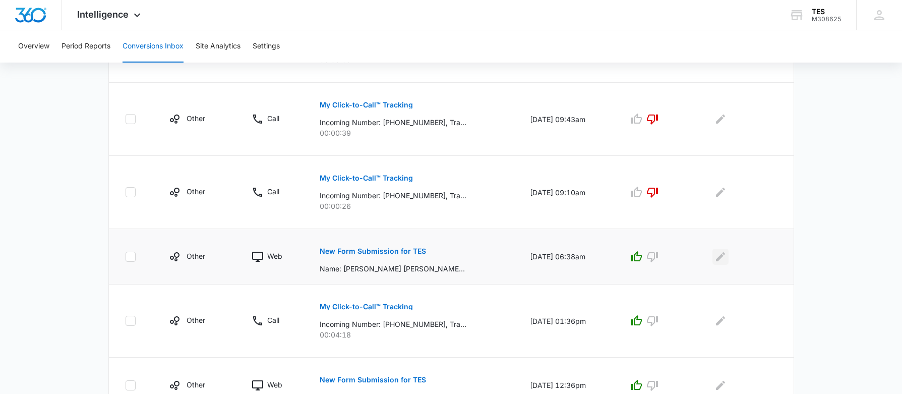 This screenshot has height=394, width=902. I want to click on div: account name, so click(826, 12).